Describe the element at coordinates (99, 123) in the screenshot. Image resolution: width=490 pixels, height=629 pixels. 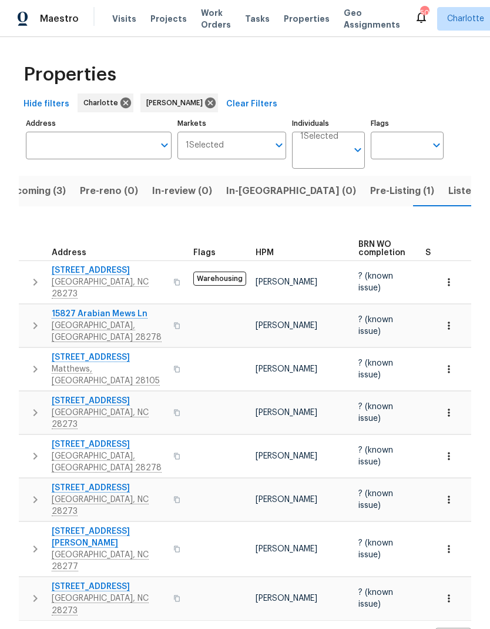
I see `label: Address` at that location.